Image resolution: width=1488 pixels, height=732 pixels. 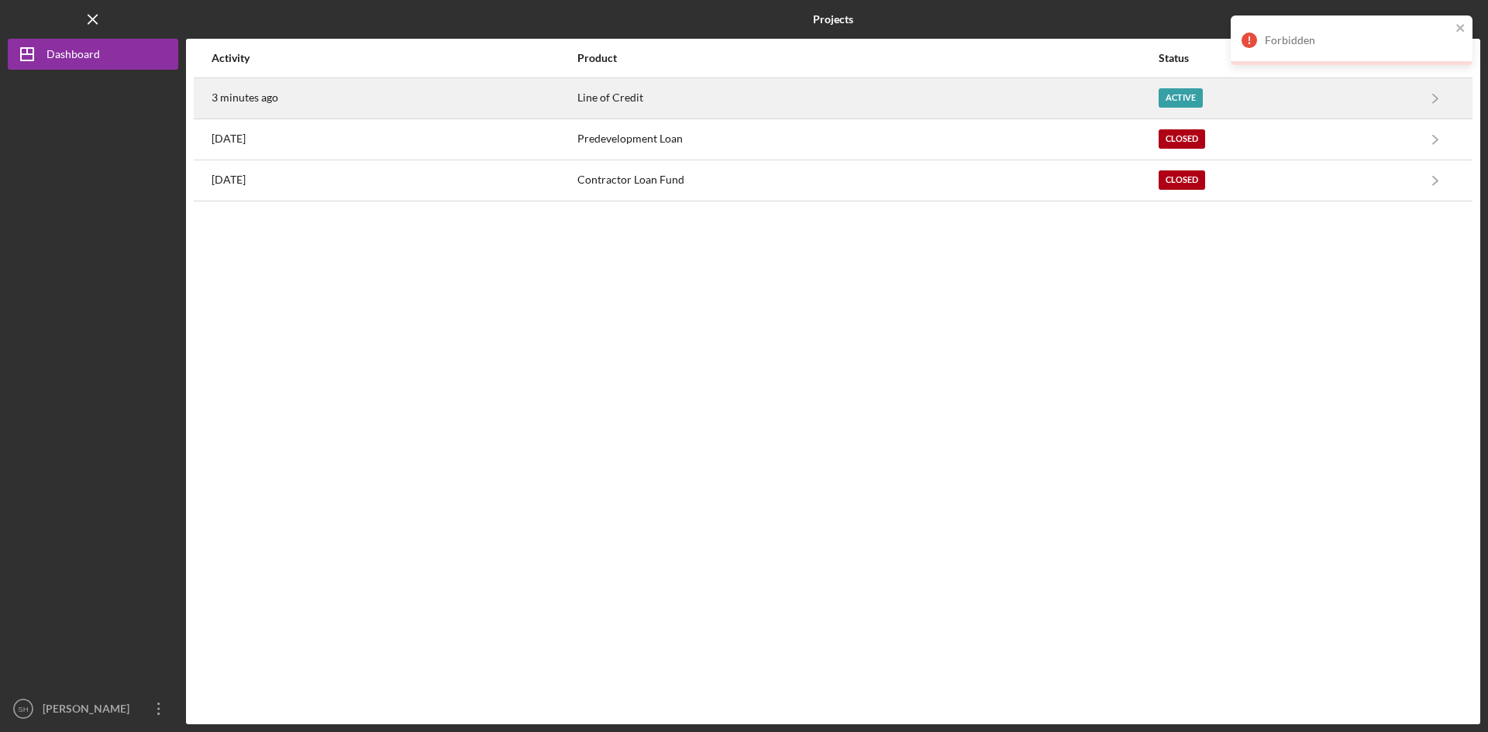 What do you see at coordinates (93, 54) in the screenshot?
I see `button: Dashboard` at bounding box center [93, 54].